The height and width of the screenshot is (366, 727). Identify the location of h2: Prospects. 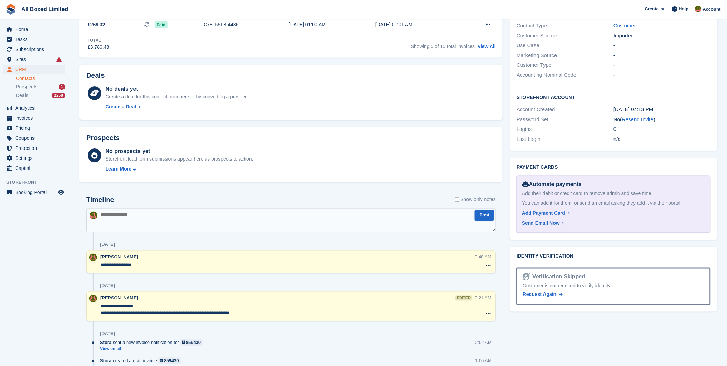
(103, 138).